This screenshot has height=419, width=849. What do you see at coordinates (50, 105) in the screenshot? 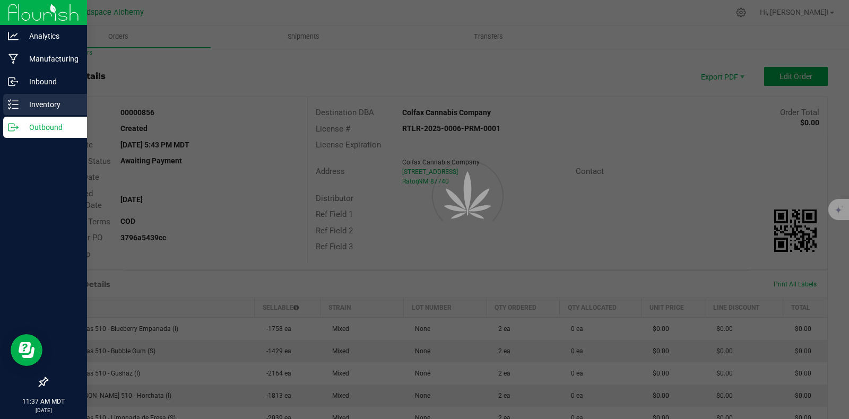
I see `p: Inventory` at bounding box center [50, 105].